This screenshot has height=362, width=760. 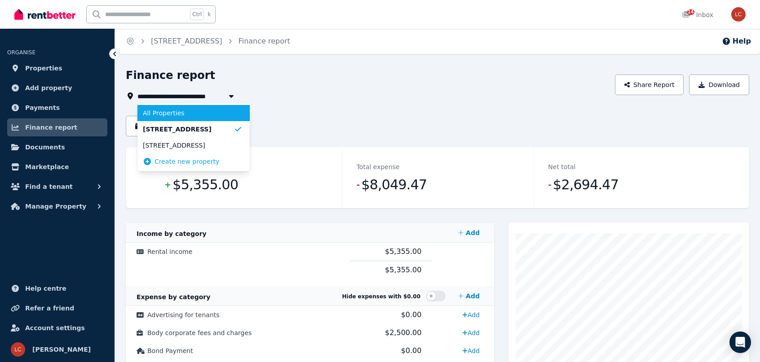 What do you see at coordinates (586, 185) in the screenshot?
I see `span: $2,694.47` at bounding box center [586, 185].